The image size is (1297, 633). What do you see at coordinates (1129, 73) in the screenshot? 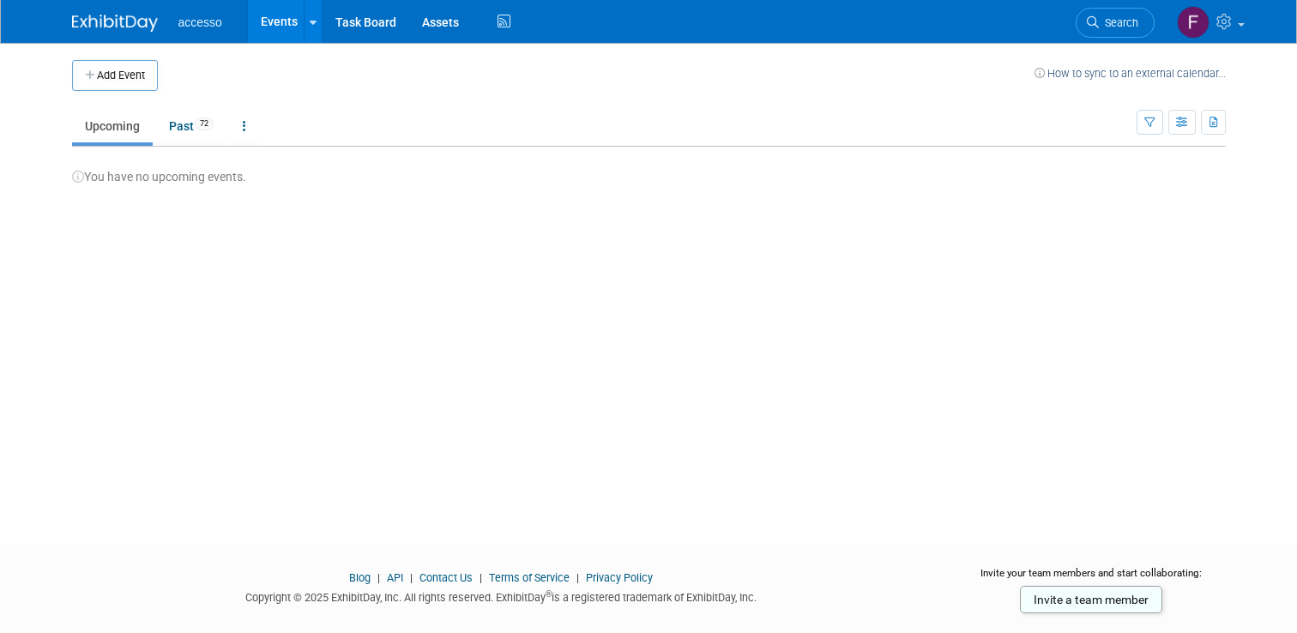
I see `a: How to sync to an external calendar...` at bounding box center [1129, 73].